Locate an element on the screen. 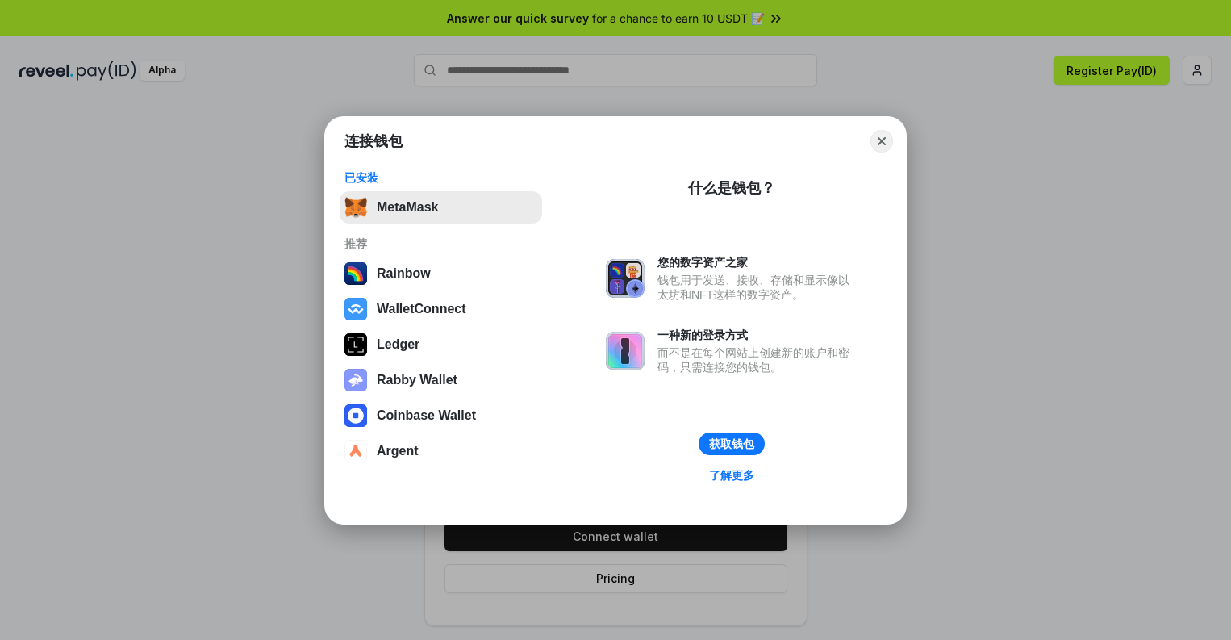 The image size is (1231, 640). button: Coinbase Wallet is located at coordinates (441, 416).